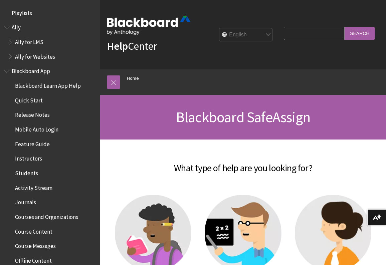 The image size is (386, 265). What do you see at coordinates (132, 46) in the screenshot?
I see `a: HelpCenter` at bounding box center [132, 46].